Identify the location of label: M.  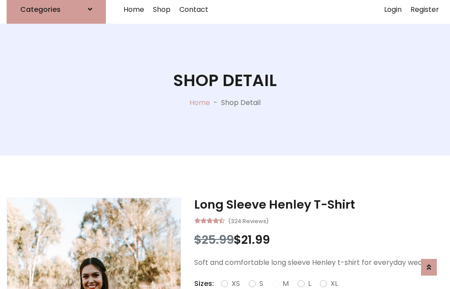
(285, 284).